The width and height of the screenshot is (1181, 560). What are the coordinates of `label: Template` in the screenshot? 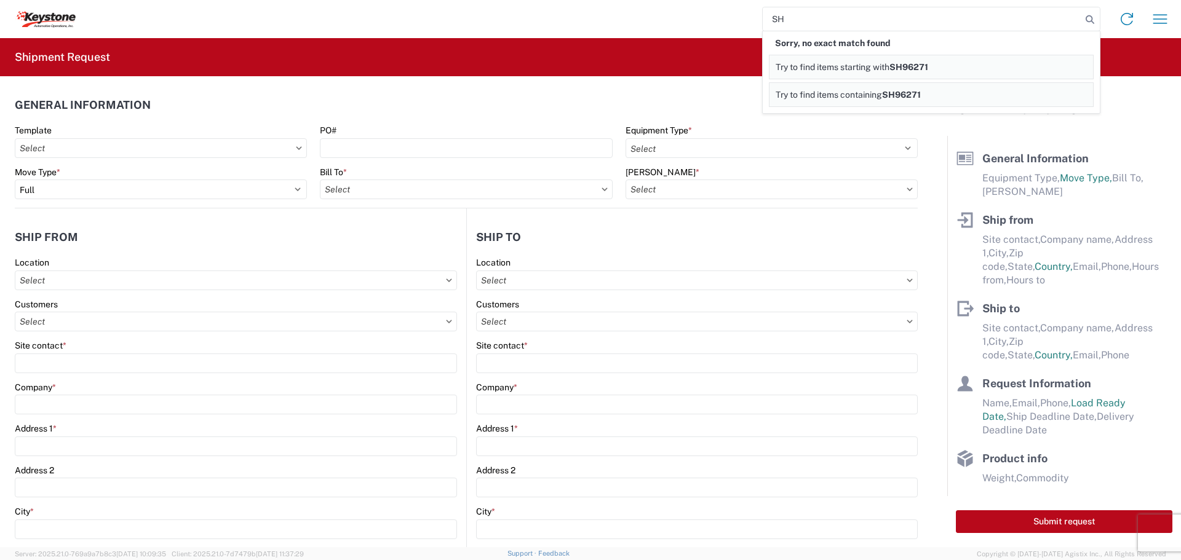 It's located at (33, 130).